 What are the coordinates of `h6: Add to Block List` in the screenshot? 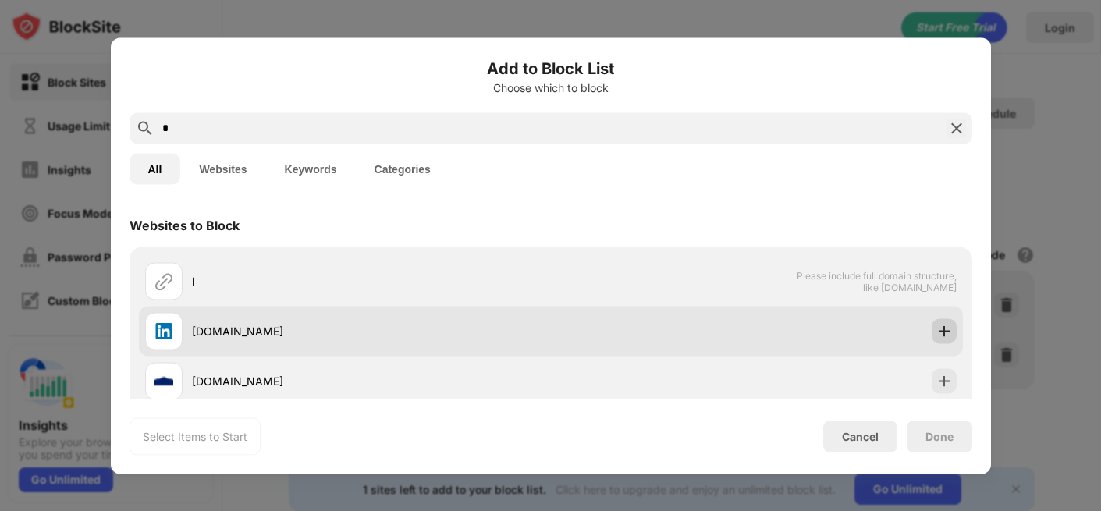 It's located at (551, 68).